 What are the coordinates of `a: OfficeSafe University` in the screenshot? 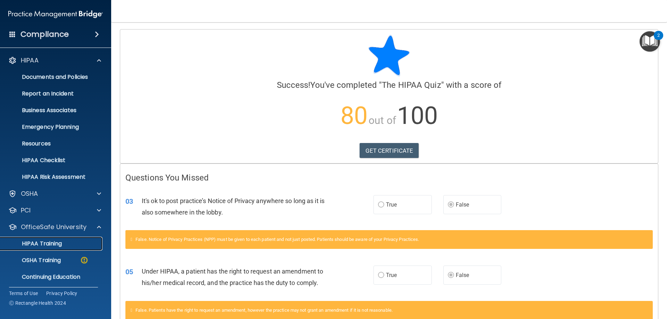 It's located at (55, 227).